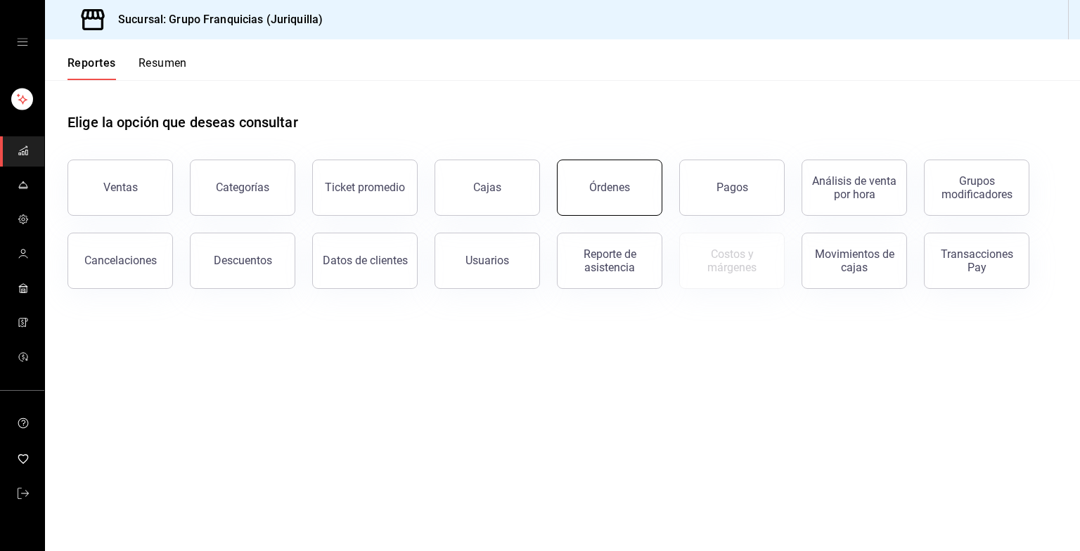 This screenshot has width=1080, height=551. I want to click on div: Análisis de venta por hora, so click(855, 188).